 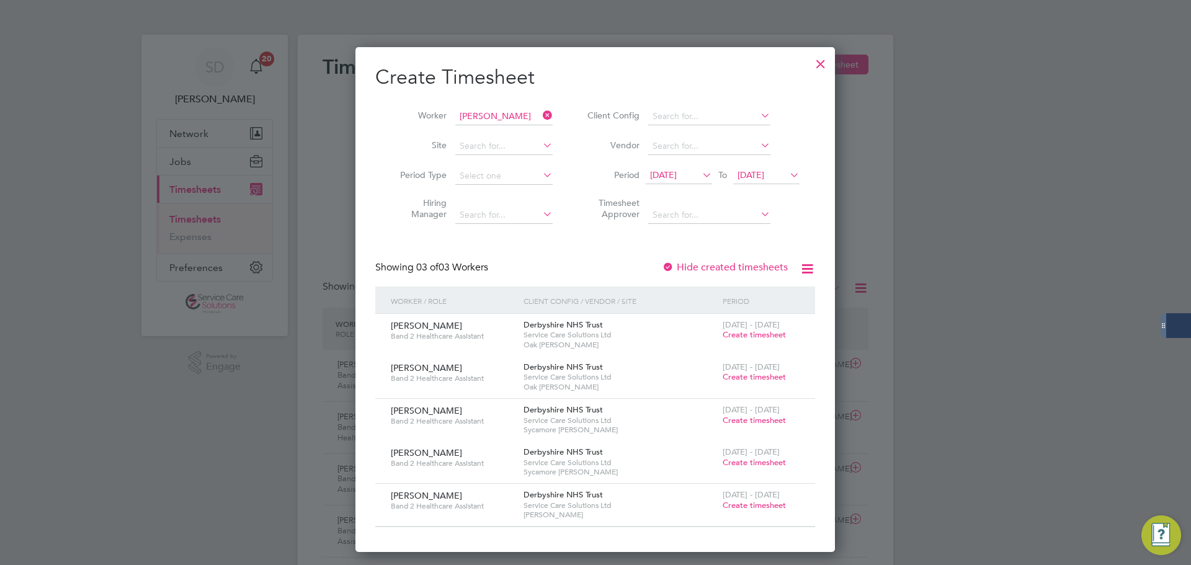 I want to click on div: Showing, so click(x=433, y=267).